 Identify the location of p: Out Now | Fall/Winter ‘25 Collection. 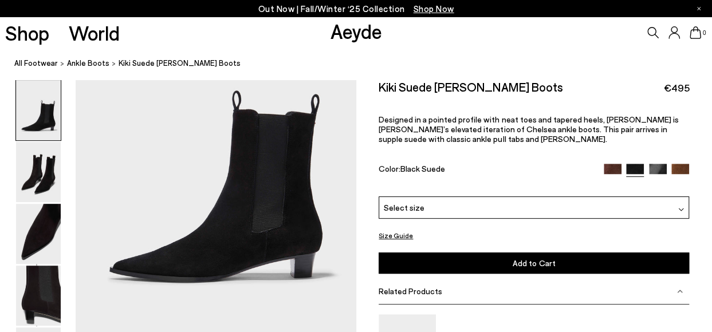
(356, 9).